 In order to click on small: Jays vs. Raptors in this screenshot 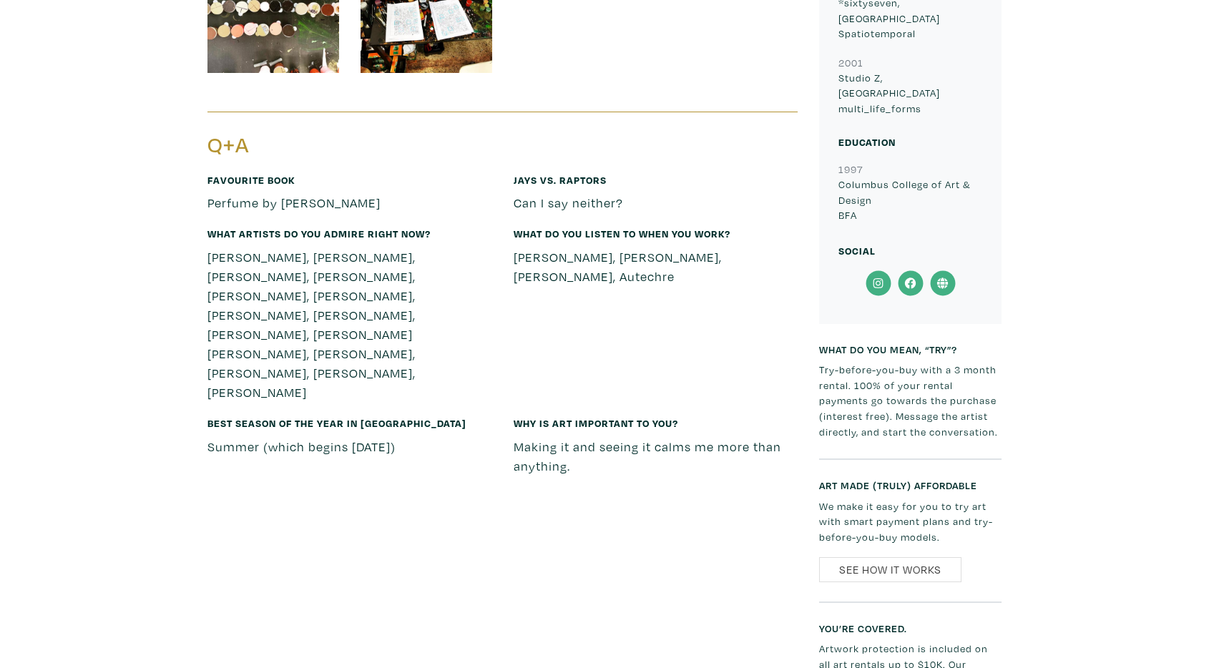, I will do `click(560, 180)`.